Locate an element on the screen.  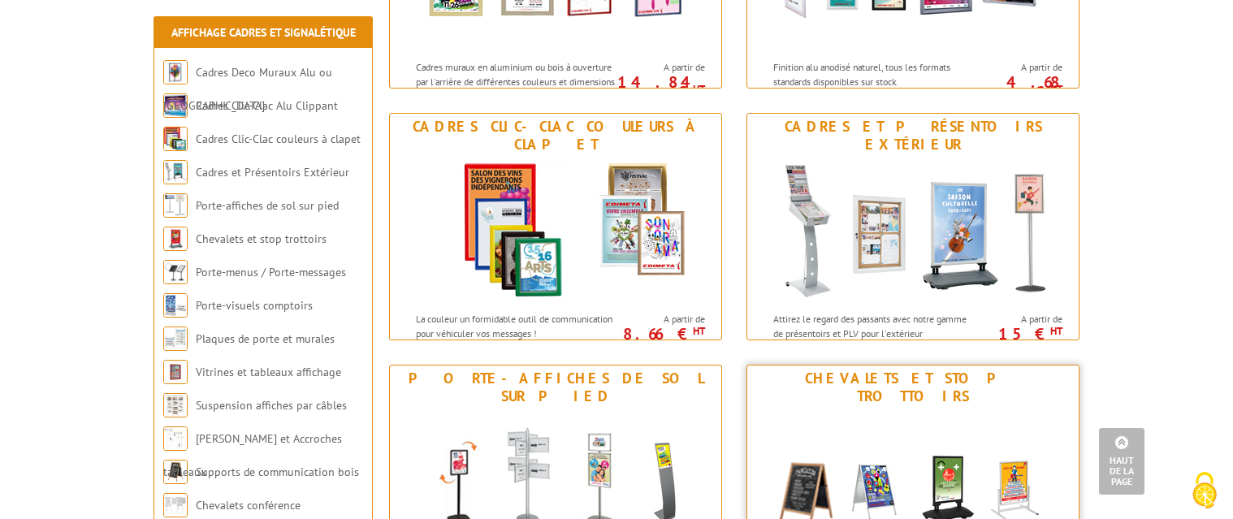
img: Cimaises et Accroches tableaux is located at coordinates (175, 439).